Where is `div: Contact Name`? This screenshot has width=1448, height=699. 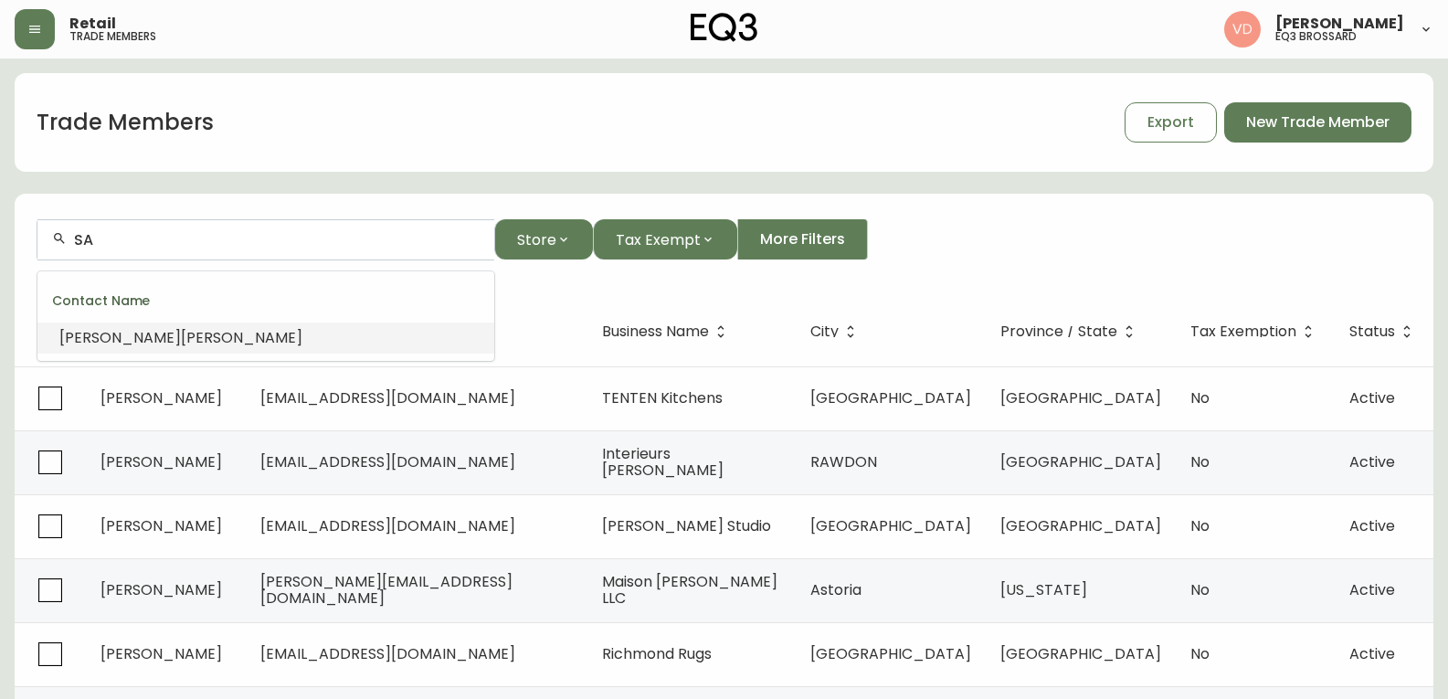 div: Contact Name is located at coordinates (266, 301).